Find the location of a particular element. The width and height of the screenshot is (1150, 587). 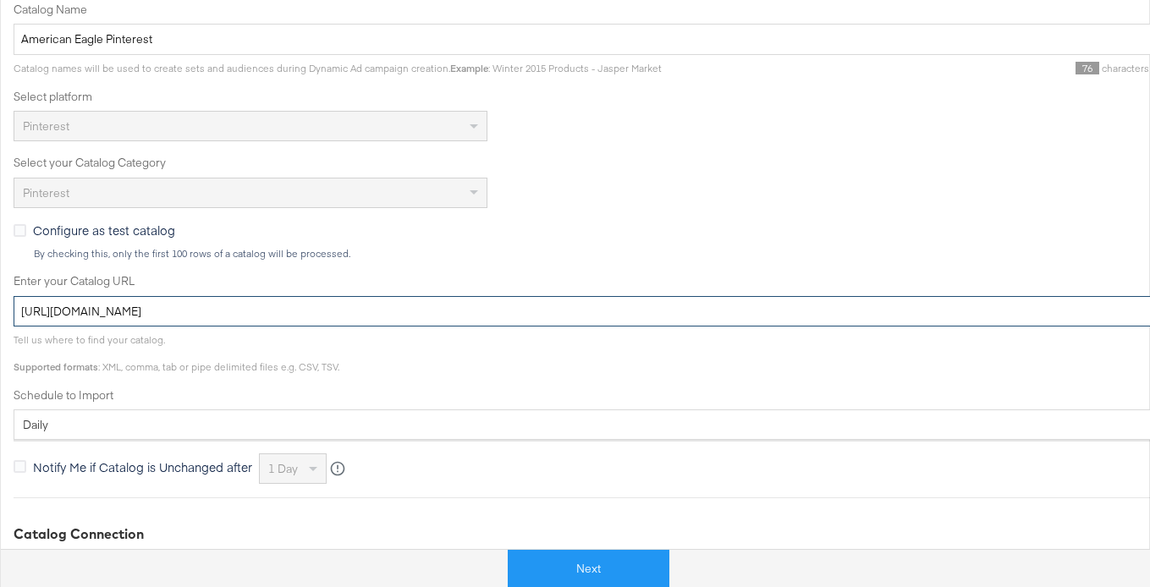

span: daily is located at coordinates (36, 425).